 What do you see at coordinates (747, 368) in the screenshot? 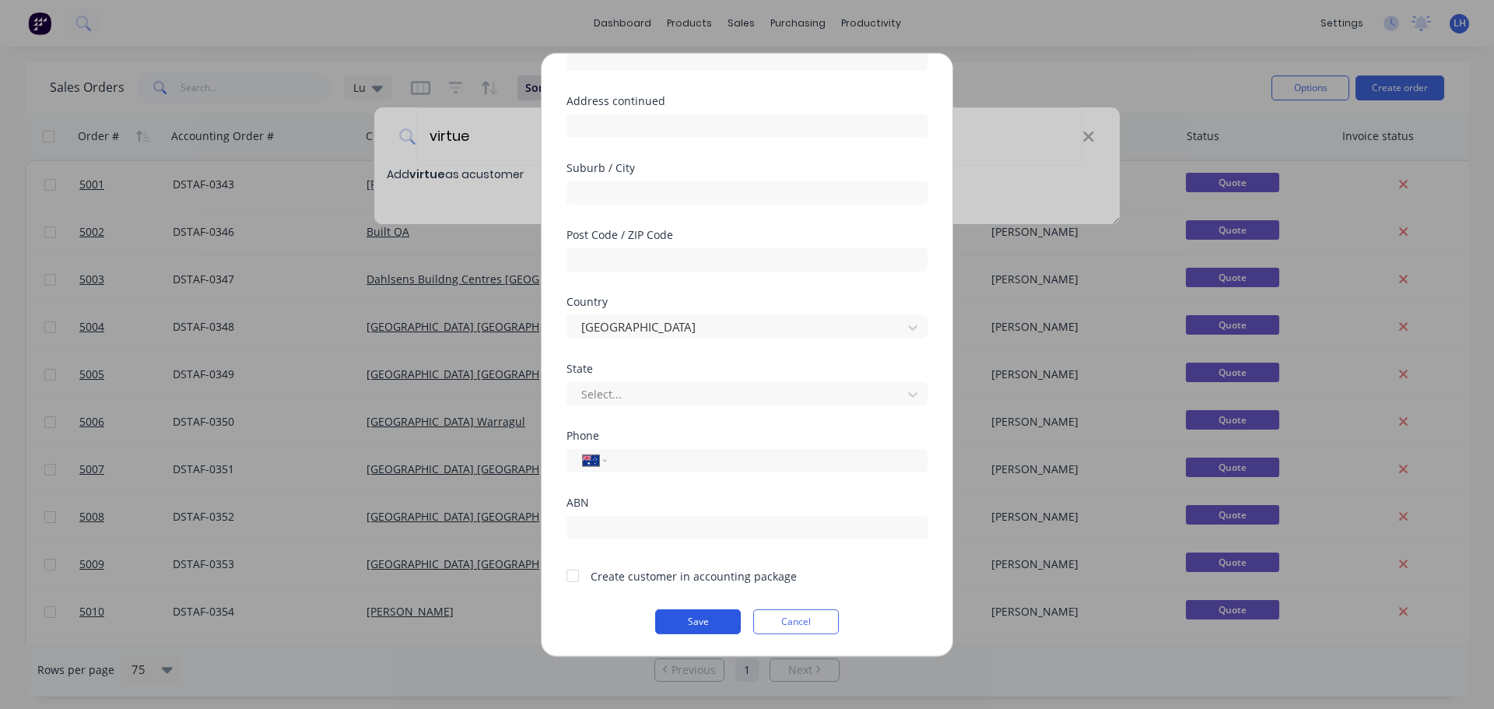
I see `div: State` at bounding box center [747, 368].